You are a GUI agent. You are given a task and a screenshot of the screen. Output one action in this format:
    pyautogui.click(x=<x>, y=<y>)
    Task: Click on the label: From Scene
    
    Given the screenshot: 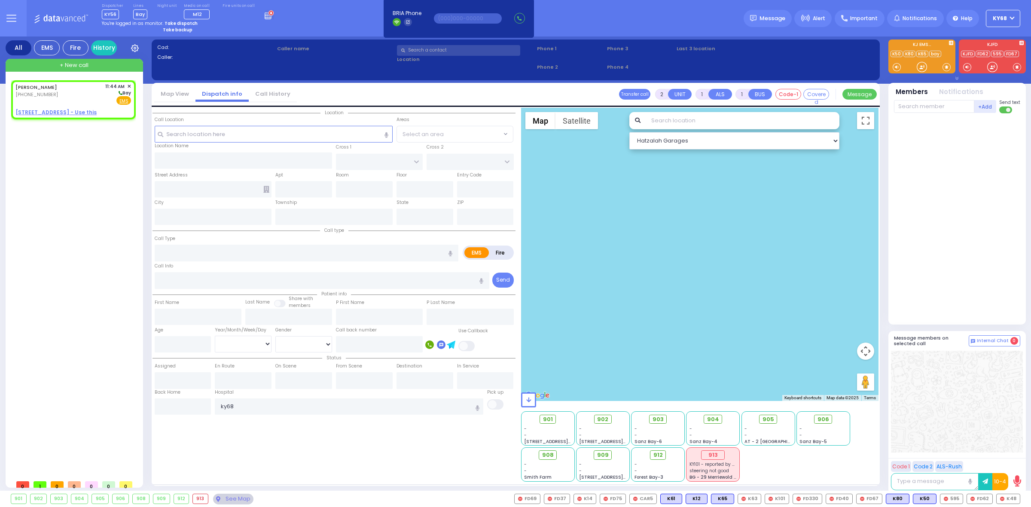 What is the action you would take?
    pyautogui.click(x=349, y=367)
    